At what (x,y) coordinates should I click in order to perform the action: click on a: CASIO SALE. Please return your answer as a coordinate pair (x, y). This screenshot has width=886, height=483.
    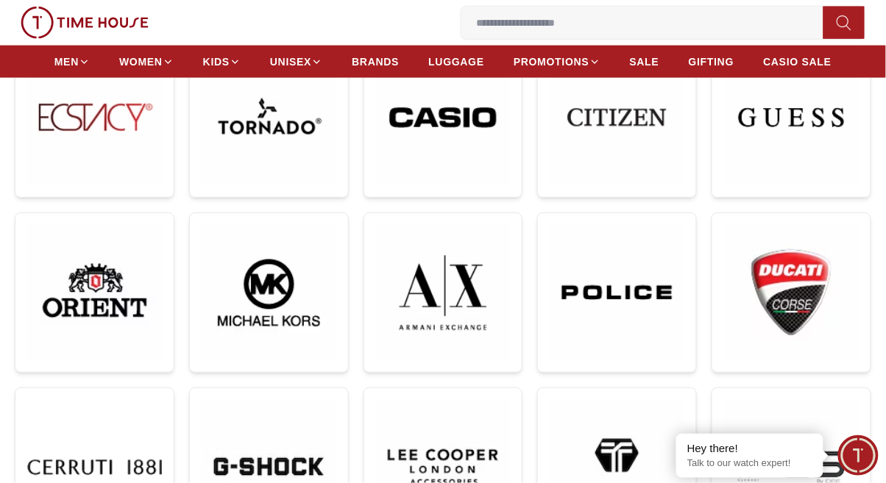
    Looking at the image, I should click on (797, 62).